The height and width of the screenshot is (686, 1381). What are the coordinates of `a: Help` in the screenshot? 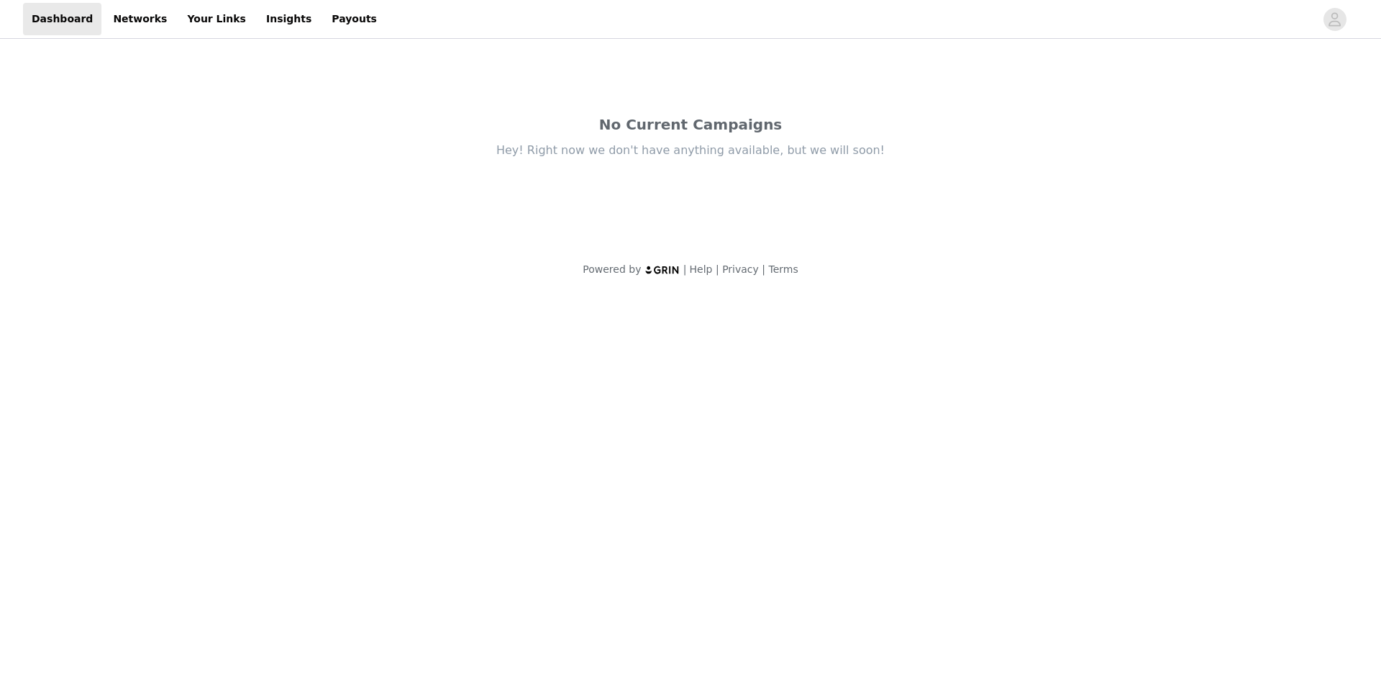 It's located at (701, 269).